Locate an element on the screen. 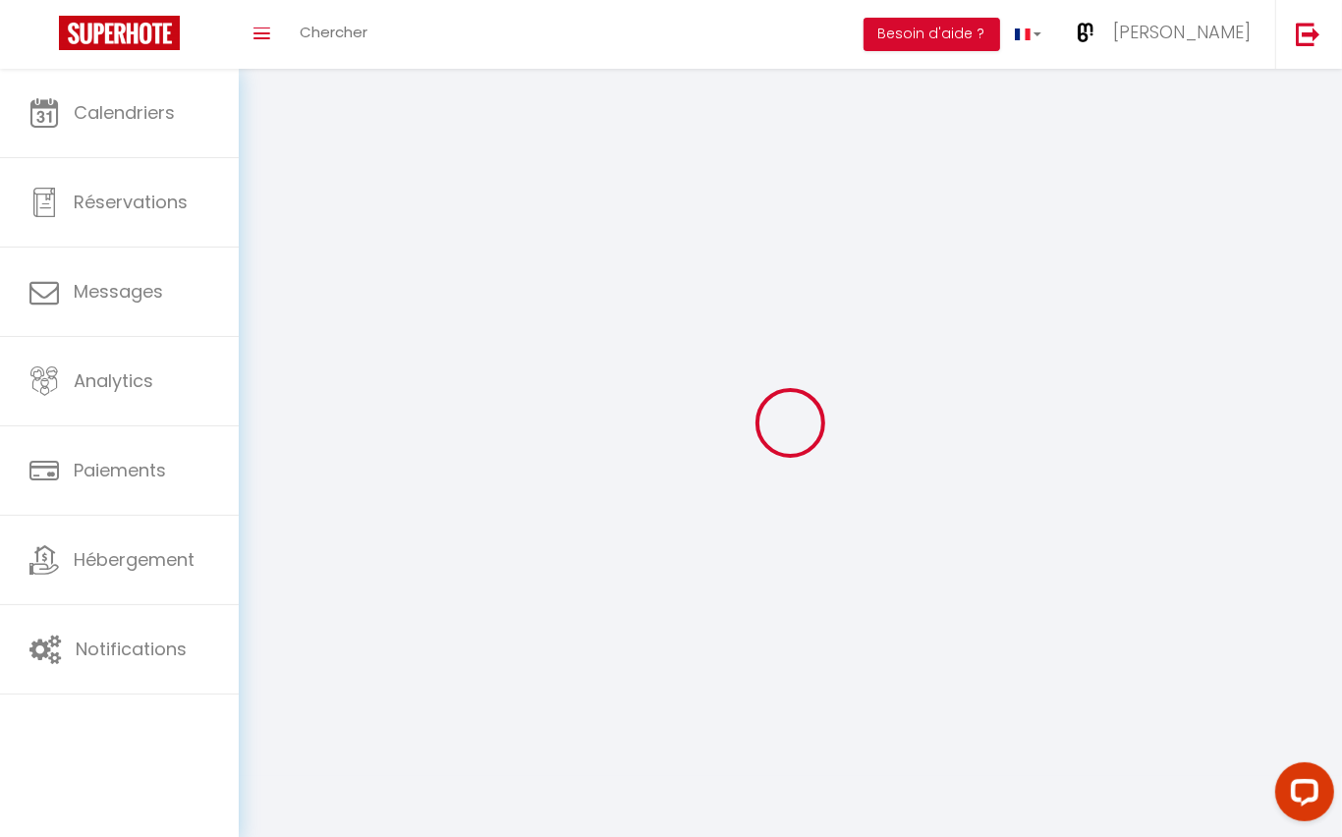  button: Besoin d'aide ? is located at coordinates (931, 34).